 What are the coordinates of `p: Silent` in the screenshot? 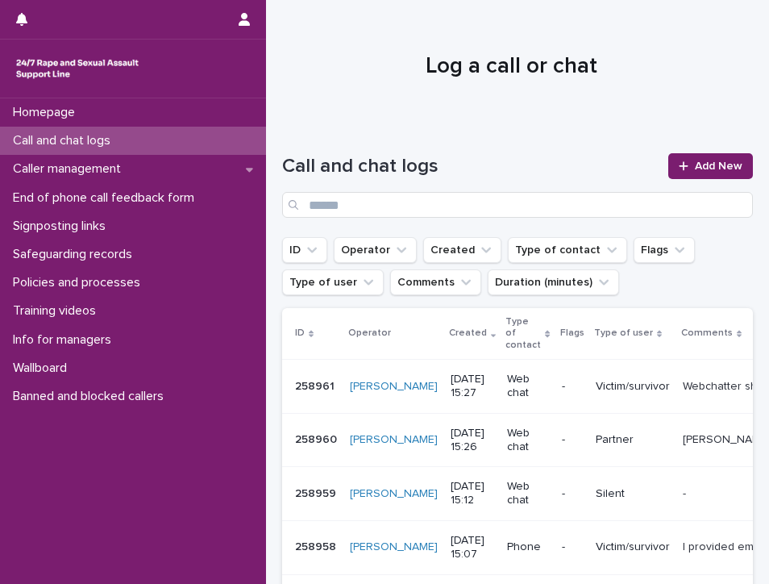 It's located at (633, 494).